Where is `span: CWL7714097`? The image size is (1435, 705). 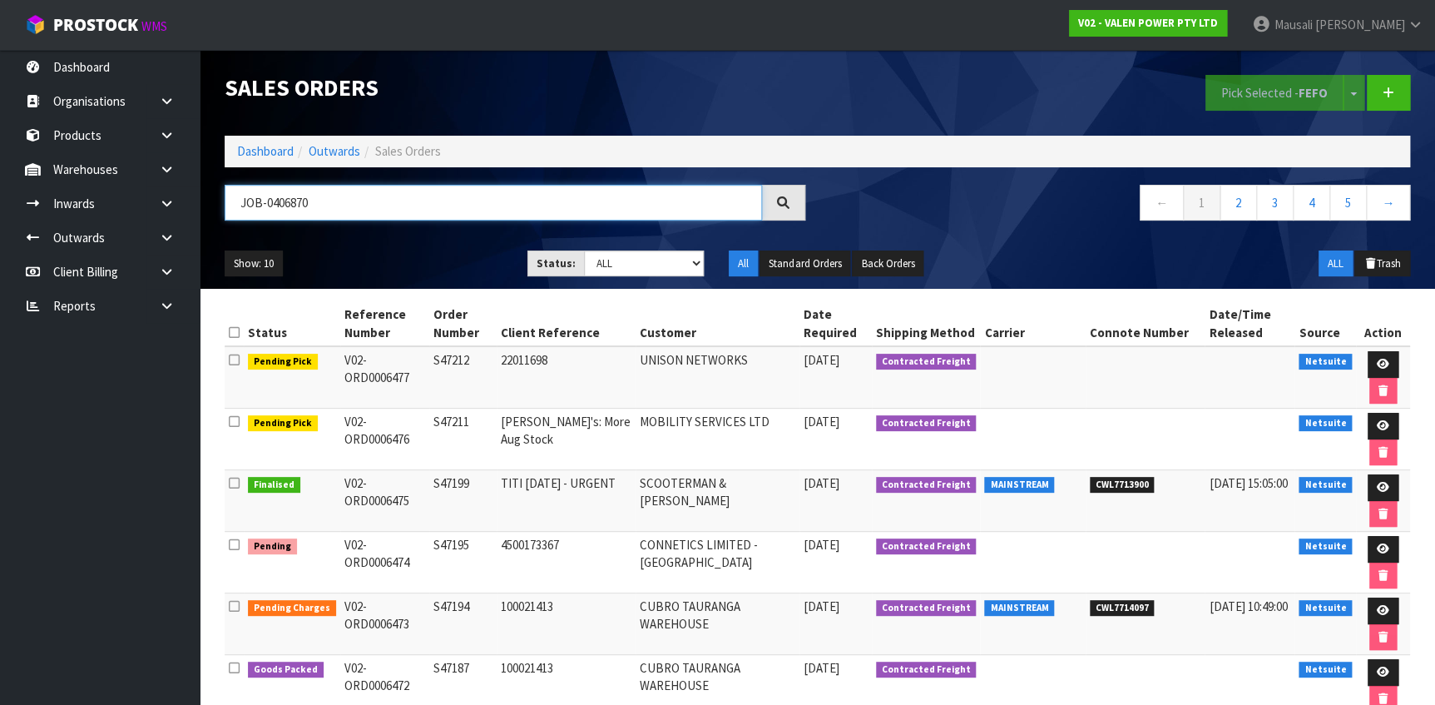
span: CWL7714097 is located at coordinates (1122, 608).